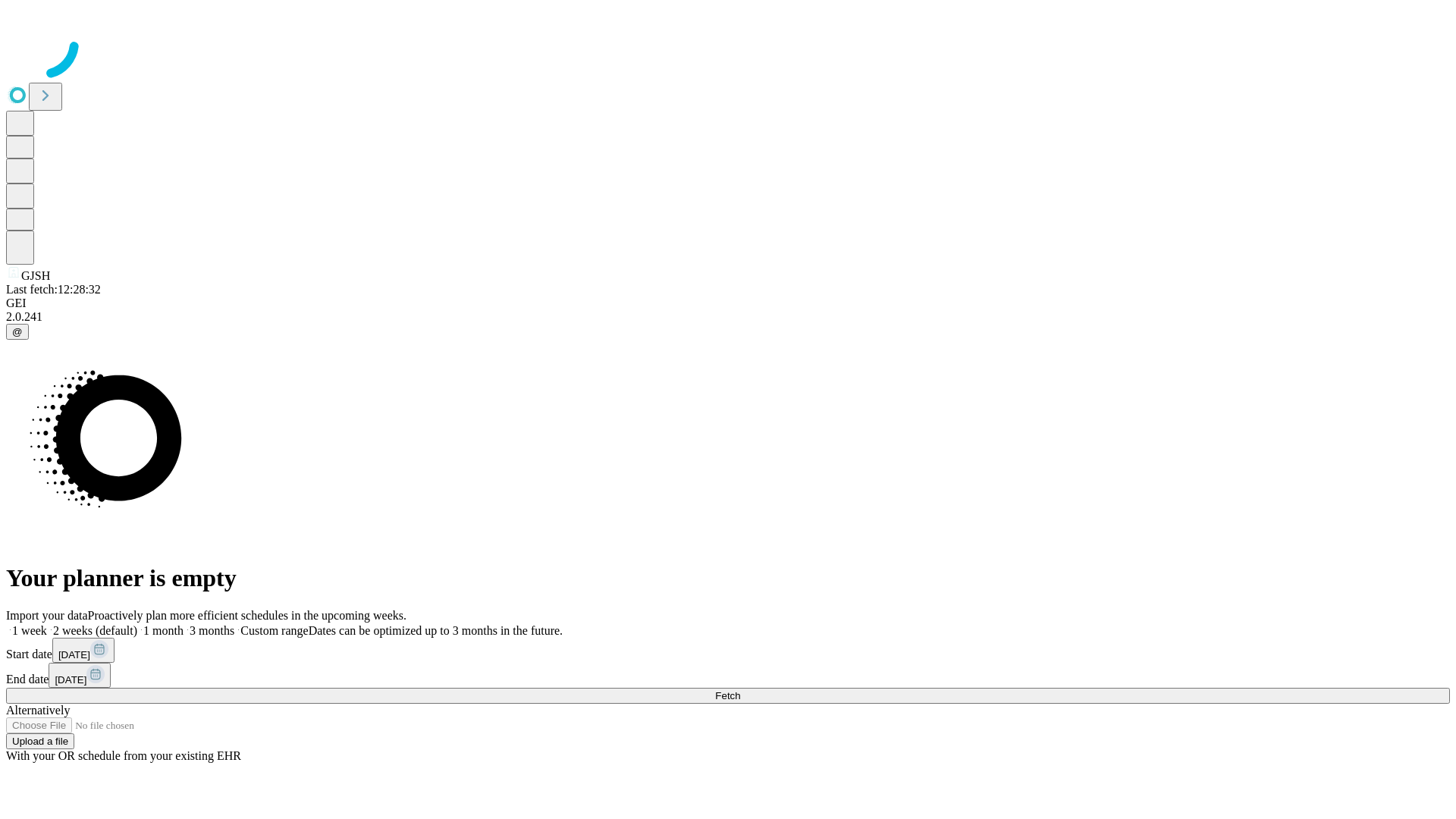 The image size is (1456, 819). What do you see at coordinates (274, 631) in the screenshot?
I see `span: Custom range` at bounding box center [274, 631].